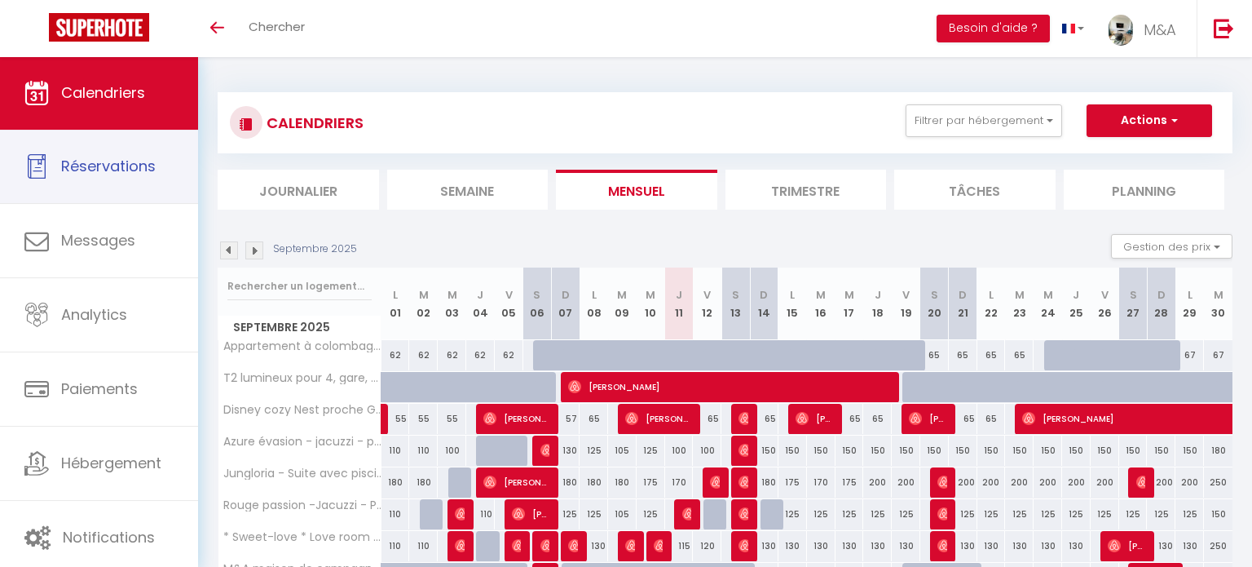 The image size is (1252, 567). What do you see at coordinates (975, 189) in the screenshot?
I see `li: Tâches` at bounding box center [975, 189].